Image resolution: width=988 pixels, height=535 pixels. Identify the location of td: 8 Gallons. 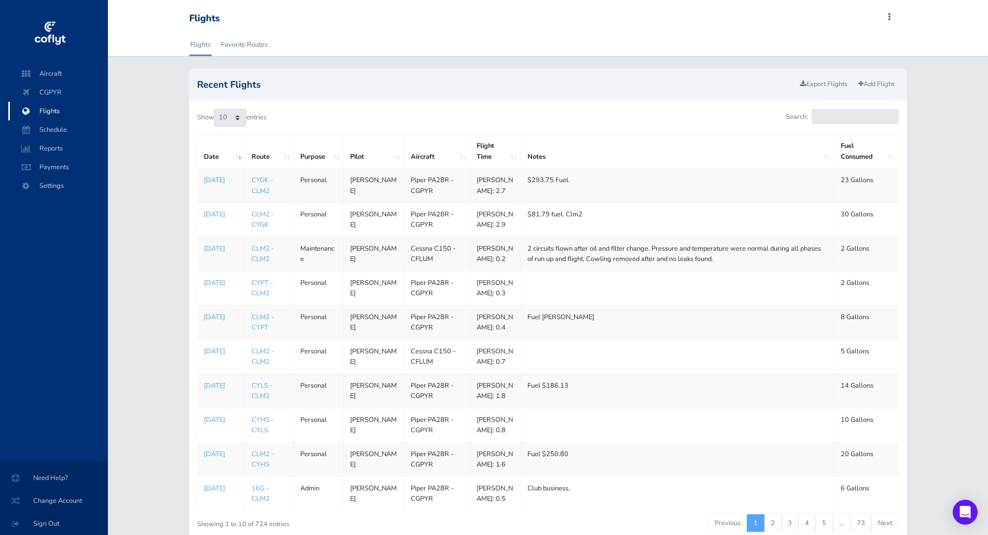
(866, 322).